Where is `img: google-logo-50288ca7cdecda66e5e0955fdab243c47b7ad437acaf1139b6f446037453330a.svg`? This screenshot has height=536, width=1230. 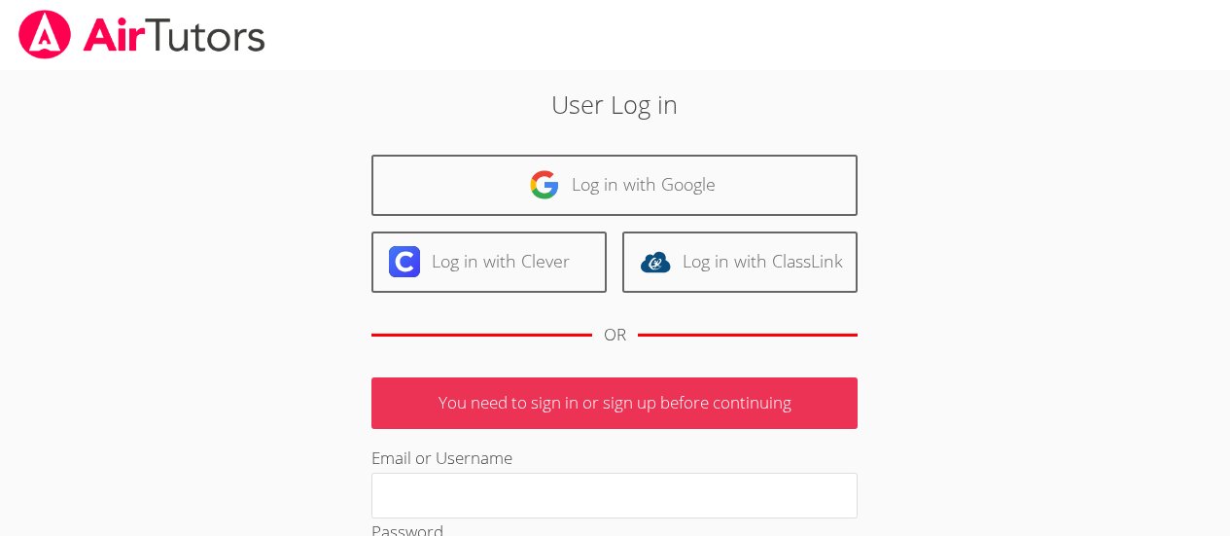
img: google-logo-50288ca7cdecda66e5e0955fdab243c47b7ad437acaf1139b6f446037453330a.svg is located at coordinates (545, 185).